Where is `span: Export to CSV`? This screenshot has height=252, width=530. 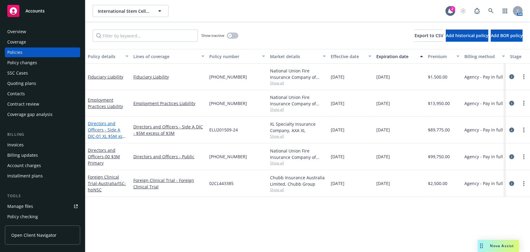
span: Export to CSV is located at coordinates (429, 35).